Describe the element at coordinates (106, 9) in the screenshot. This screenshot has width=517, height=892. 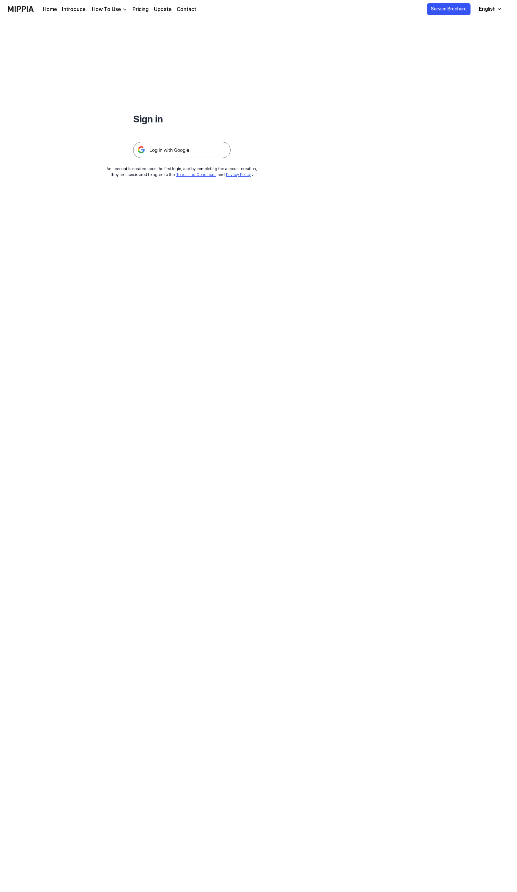
I see `div: How To Use` at that location.